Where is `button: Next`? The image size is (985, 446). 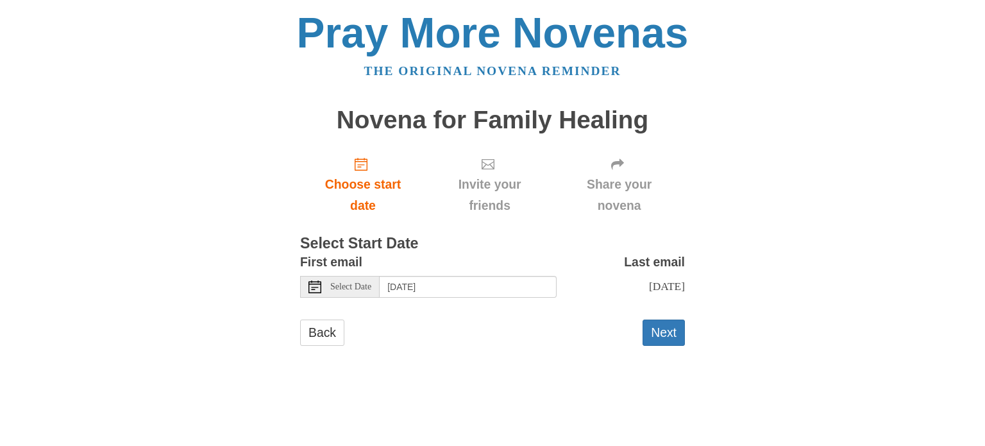
button: Next is located at coordinates (664, 332).